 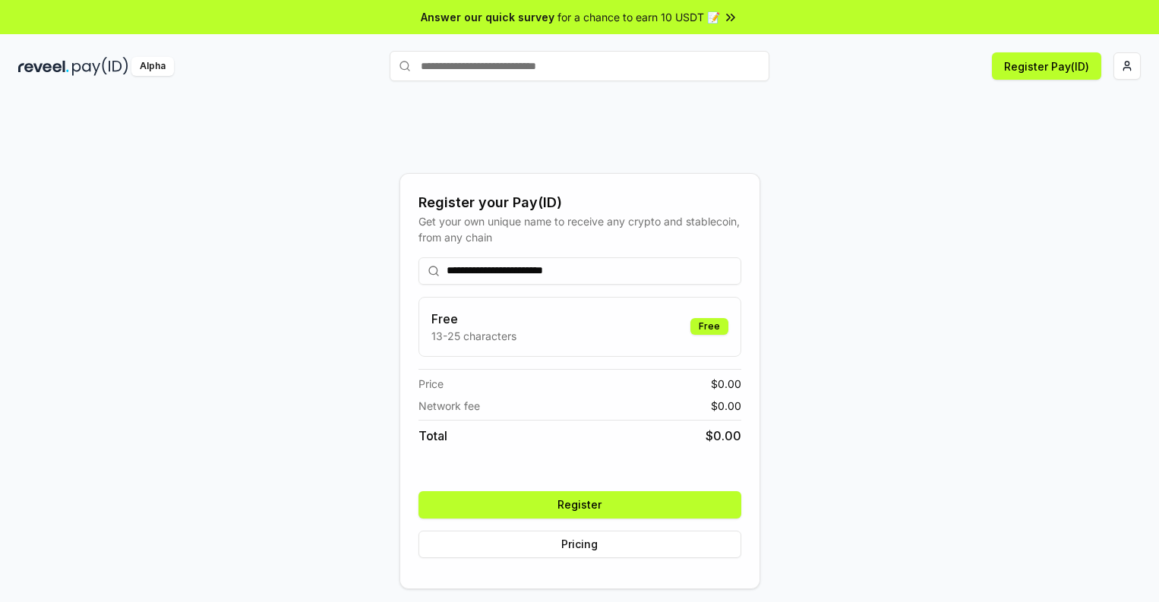 I want to click on span: Price, so click(x=431, y=384).